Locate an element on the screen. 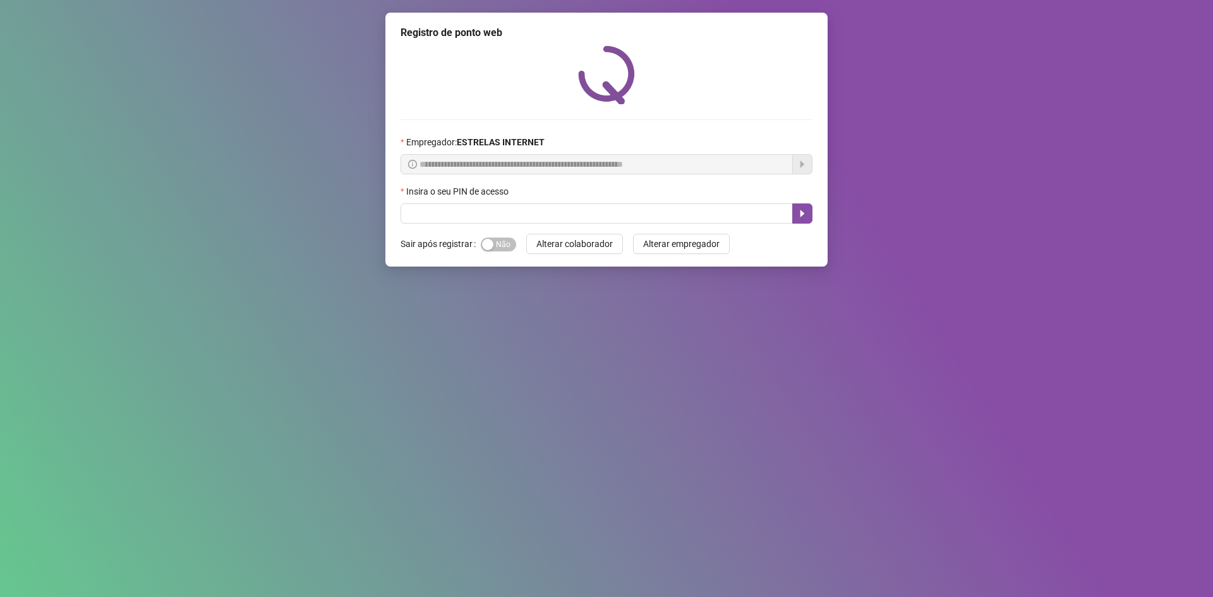 The height and width of the screenshot is (597, 1213). div: Registro de ponto web is located at coordinates (606, 33).